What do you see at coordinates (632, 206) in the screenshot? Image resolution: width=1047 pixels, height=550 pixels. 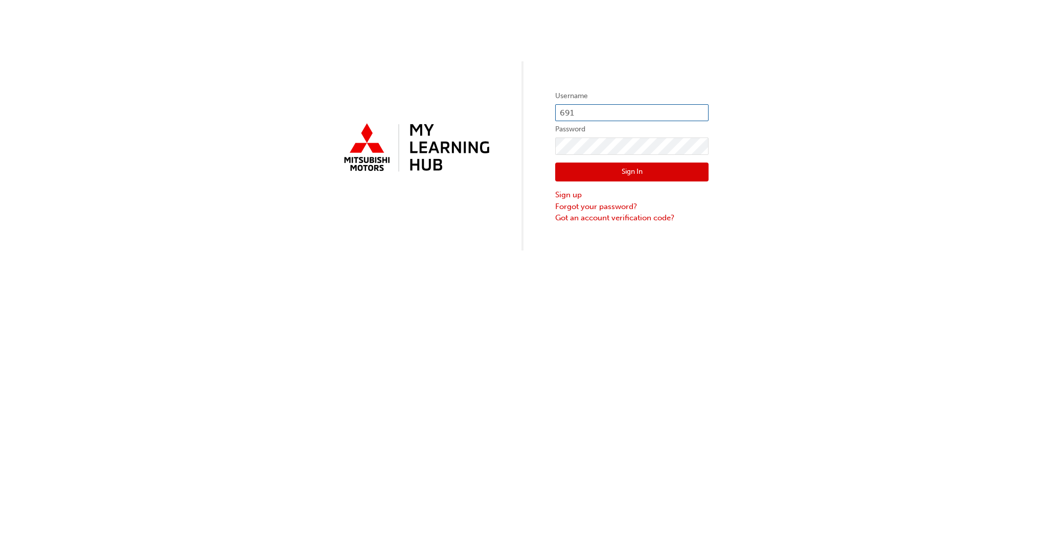 I see `a: Forgot your password?` at bounding box center [632, 206].